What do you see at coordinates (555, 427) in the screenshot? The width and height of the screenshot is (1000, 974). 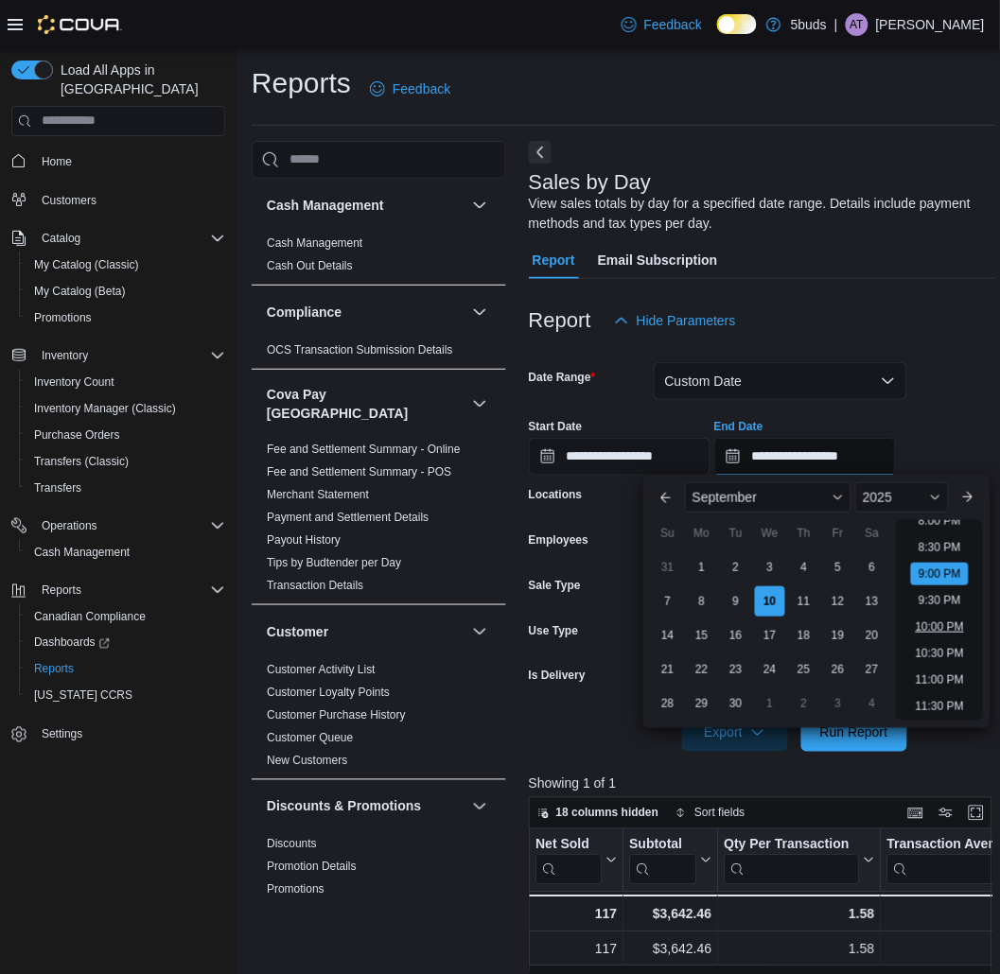 I see `label: Start Date` at bounding box center [555, 427].